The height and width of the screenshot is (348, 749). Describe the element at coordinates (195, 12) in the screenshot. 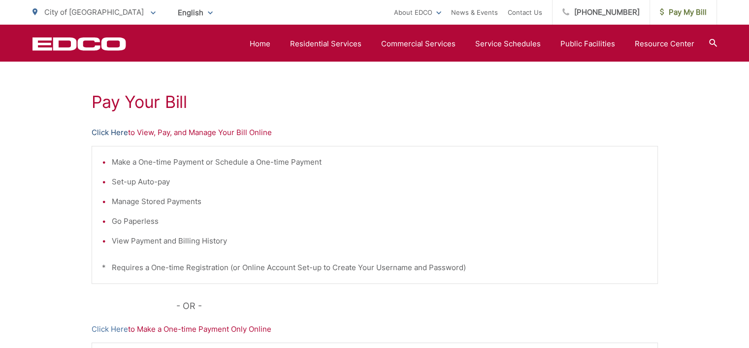

I see `span: English` at that location.